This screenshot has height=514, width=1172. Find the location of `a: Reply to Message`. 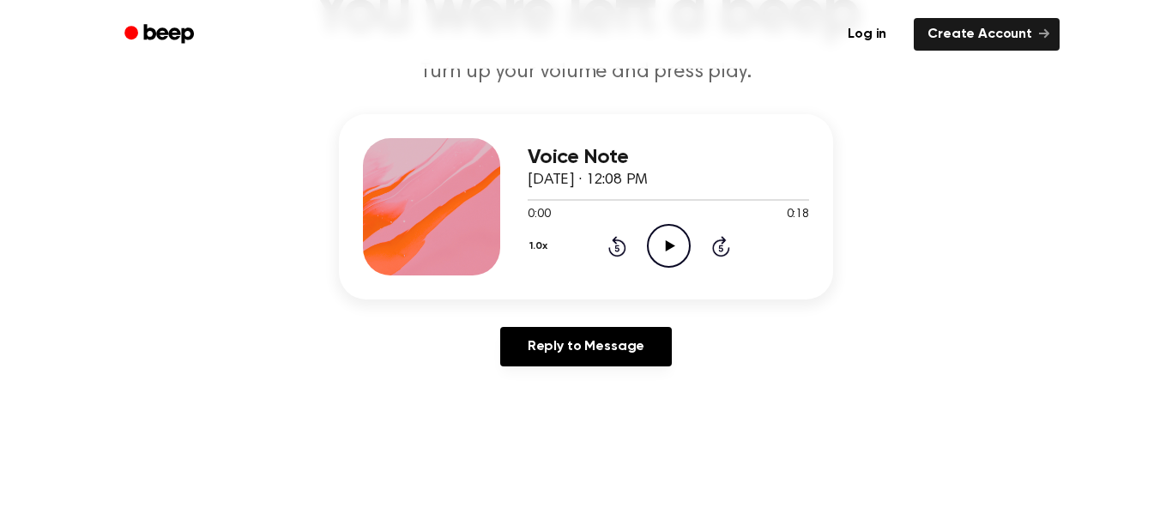

a: Reply to Message is located at coordinates (586, 347).